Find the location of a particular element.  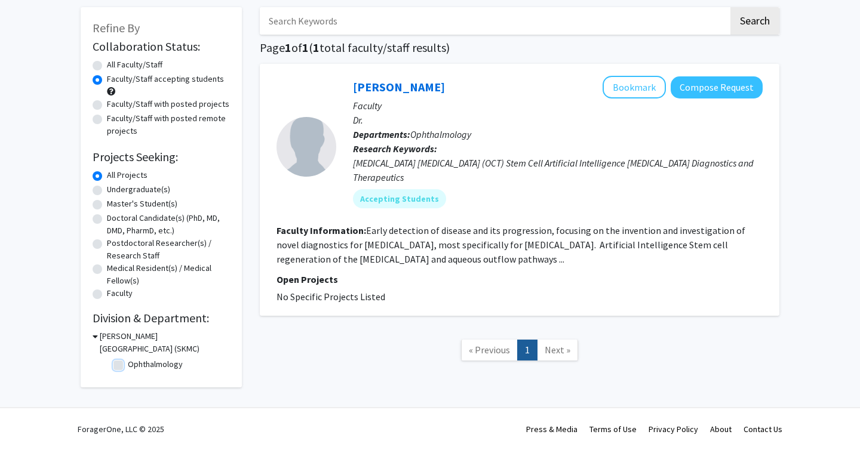

label: Medical Resident(s) / Medical Fellow(s) is located at coordinates (168, 275).